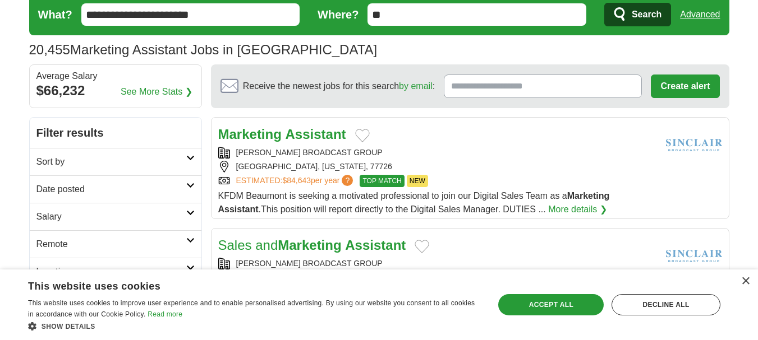  Describe the element at coordinates (637, 15) in the screenshot. I see `button: Search` at that location.